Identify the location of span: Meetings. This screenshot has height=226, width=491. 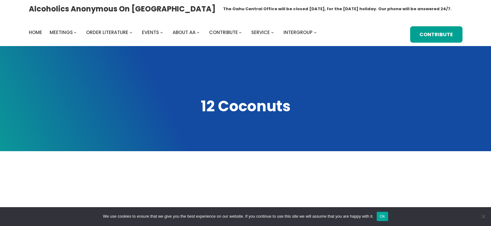
(61, 32).